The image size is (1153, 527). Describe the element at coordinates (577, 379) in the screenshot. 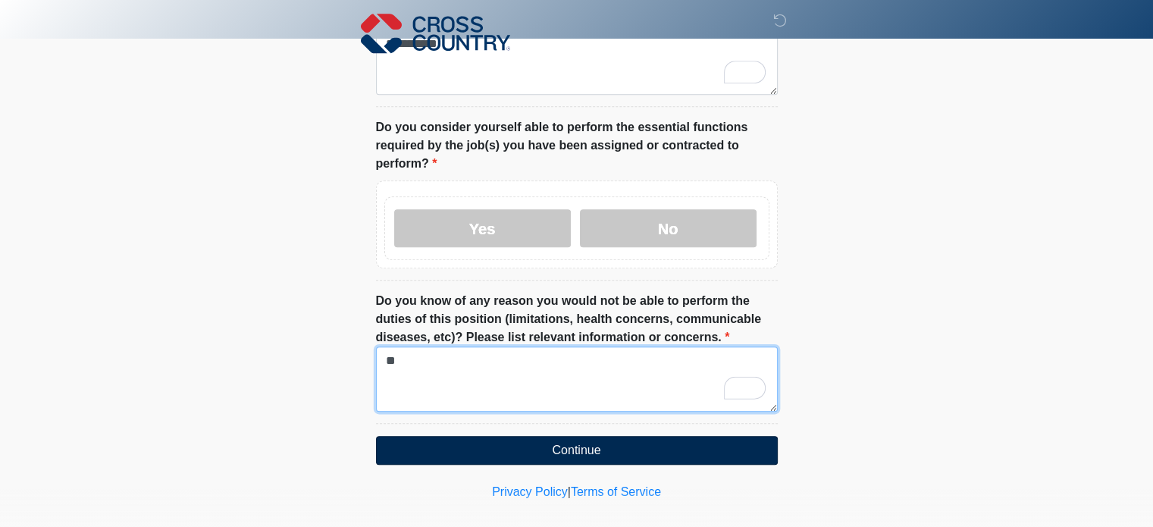

I see `textarea: To enrich screen reader interactions, please activate Accessibility in Grammarly extension settings` at that location.